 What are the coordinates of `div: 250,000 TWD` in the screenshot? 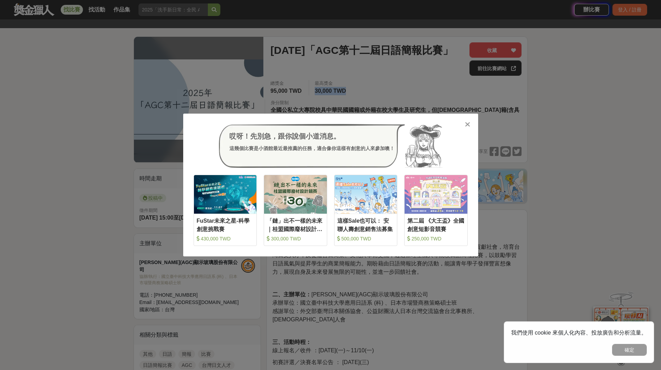 It's located at (436, 239).